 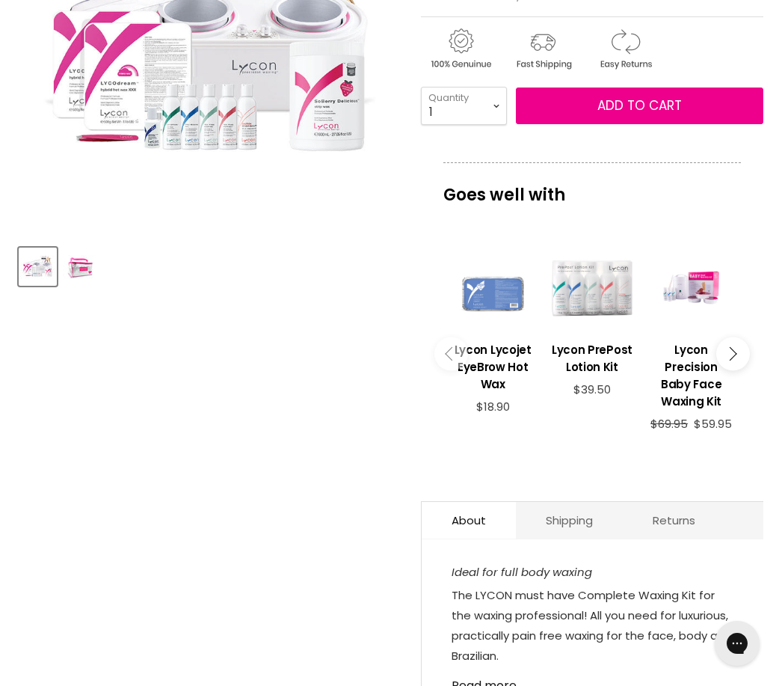 What do you see at coordinates (691, 373) in the screenshot?
I see `a: View product:Lycon Precision Baby Face Waxing Kit` at bounding box center [691, 373].